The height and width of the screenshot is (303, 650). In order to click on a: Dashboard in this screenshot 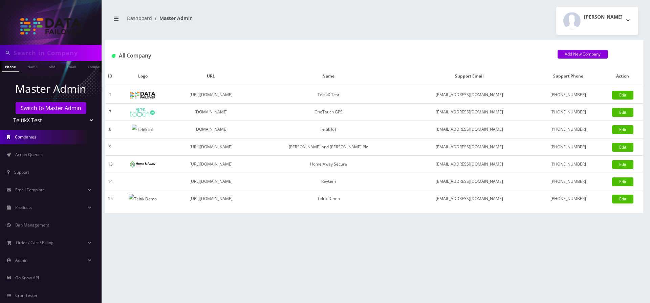, I will do `click(140, 18)`.